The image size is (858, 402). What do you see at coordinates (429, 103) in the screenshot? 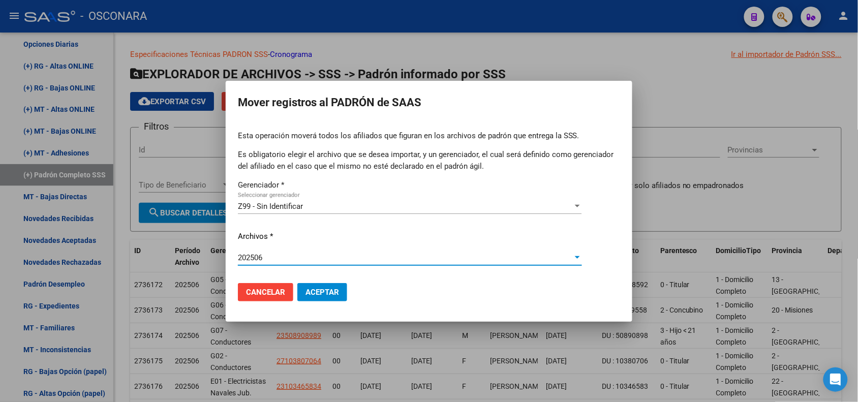
I see `h2: Mover registros al PADRÓN de SAAS` at bounding box center [429, 103].